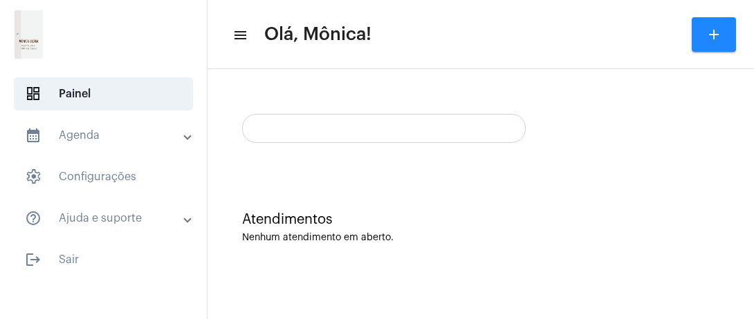 The image size is (754, 319). Describe the element at coordinates (104, 135) in the screenshot. I see `mat-panel-title: Agenda` at that location.